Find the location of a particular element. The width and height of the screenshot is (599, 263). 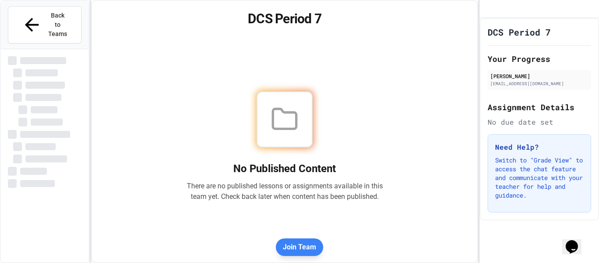

p: Switch to "Grade View" to access the chat feature and communicate with your teacher for help and ... is located at coordinates (540, 178).